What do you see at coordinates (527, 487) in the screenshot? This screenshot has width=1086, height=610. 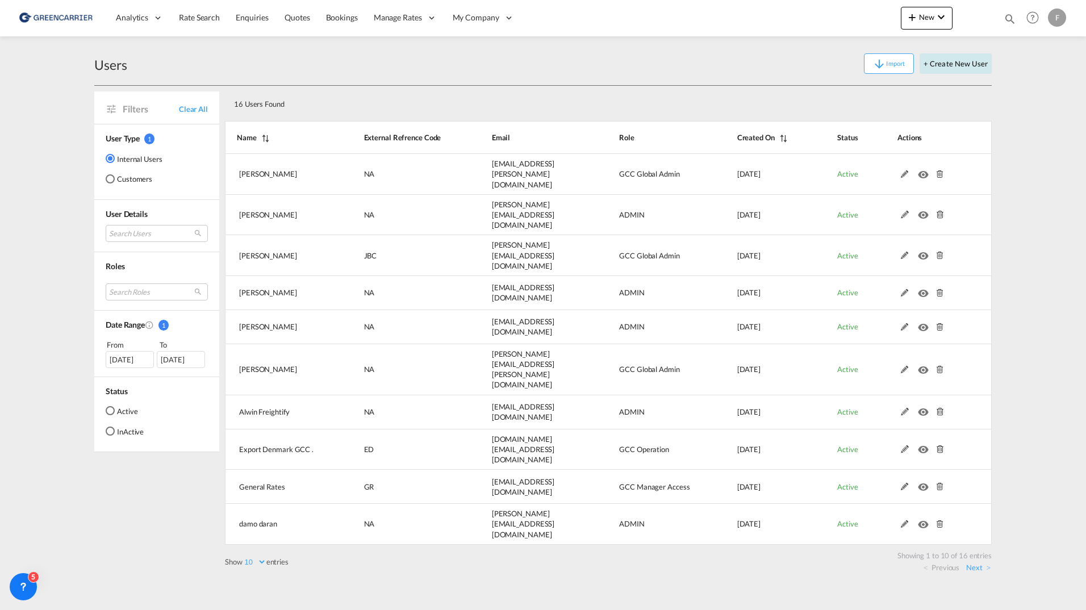 I see `td: generic@mail.com` at bounding box center [527, 487].